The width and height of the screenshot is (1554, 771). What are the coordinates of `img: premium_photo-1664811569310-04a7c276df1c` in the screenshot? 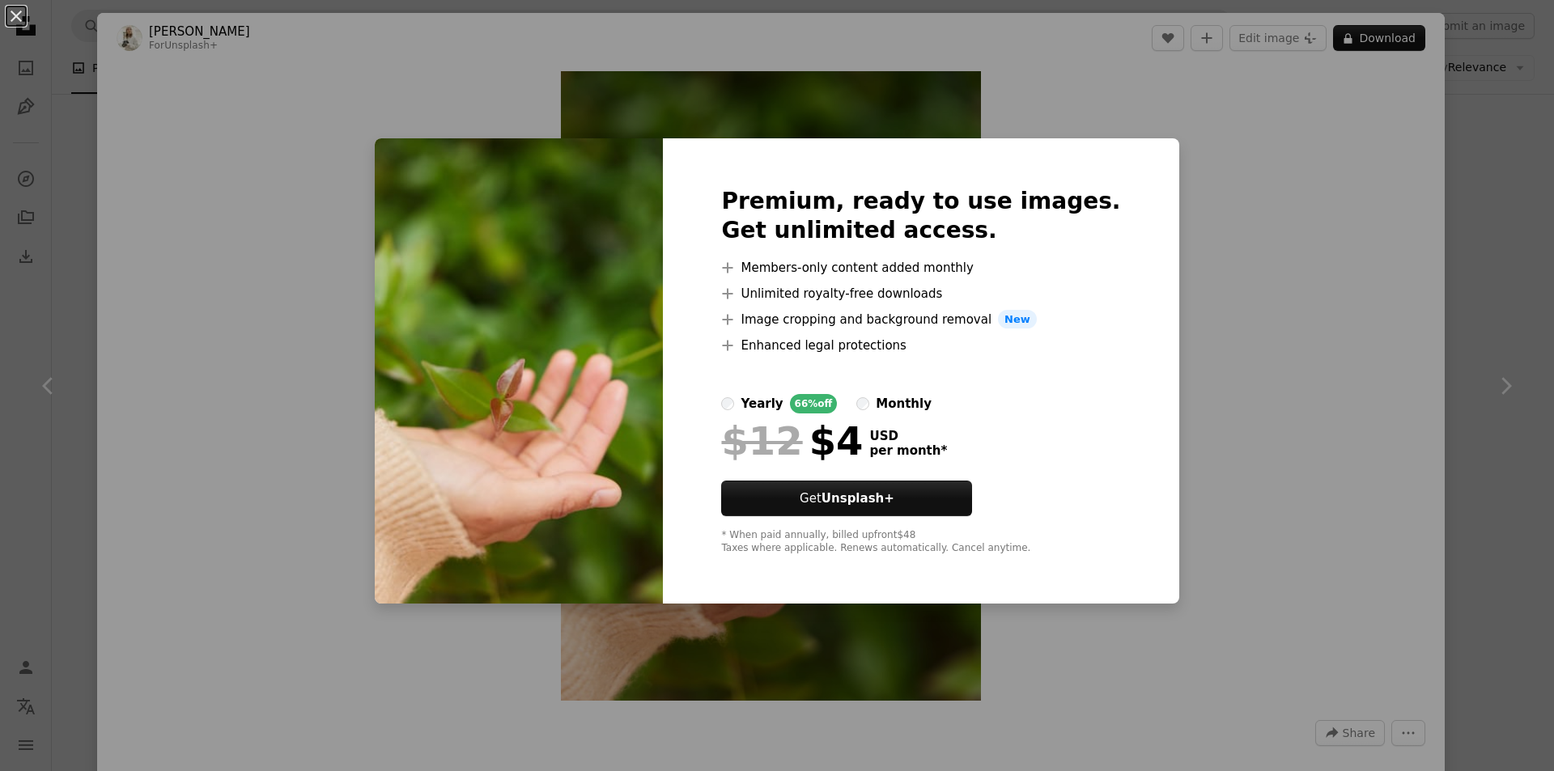 It's located at (519, 371).